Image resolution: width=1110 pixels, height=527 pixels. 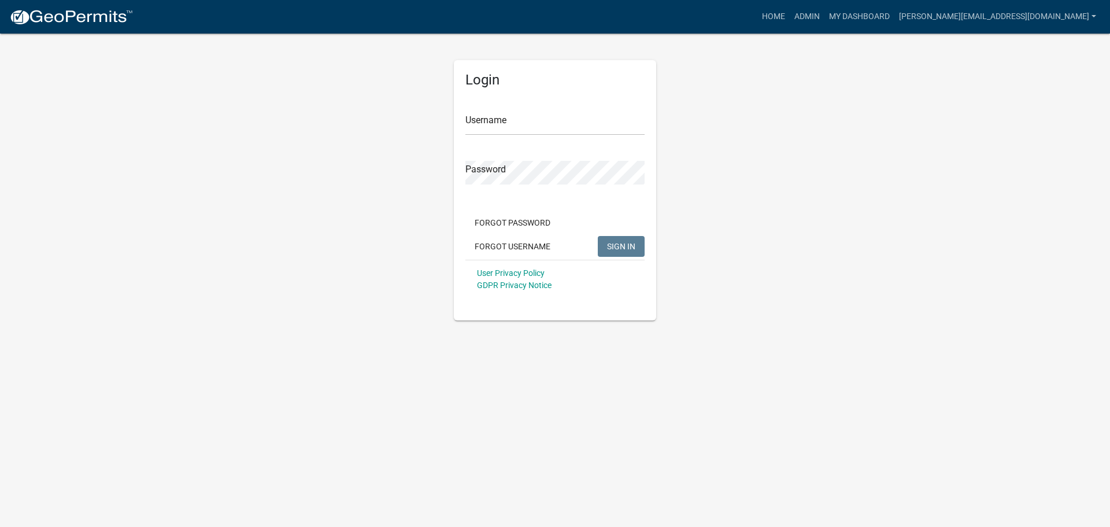 I want to click on button: Forgot Username, so click(x=512, y=246).